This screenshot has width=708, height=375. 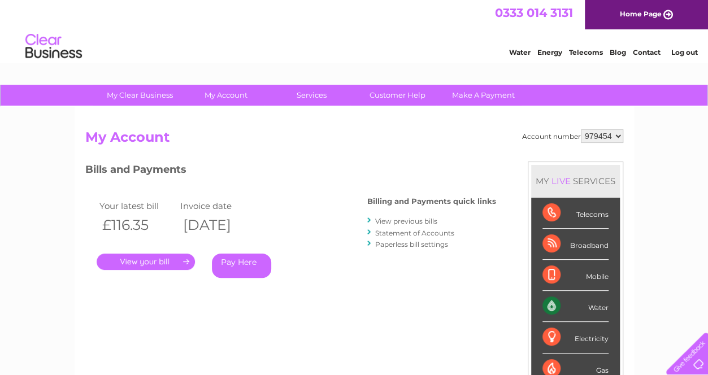 I want to click on div: Account number, so click(x=572, y=136).